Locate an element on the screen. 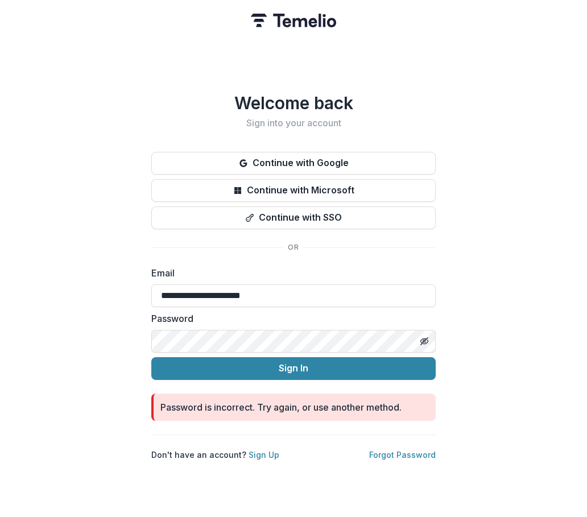 Image resolution: width=587 pixels, height=517 pixels. h1: Welcome back is located at coordinates (293, 103).